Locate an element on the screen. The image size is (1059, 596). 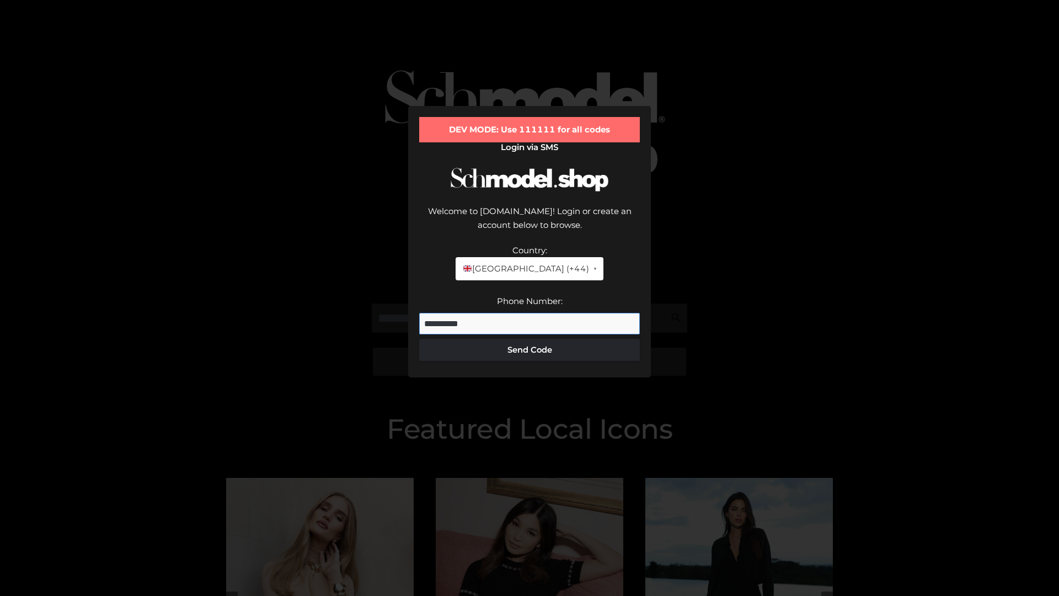
button: Send Code is located at coordinates (529, 350).